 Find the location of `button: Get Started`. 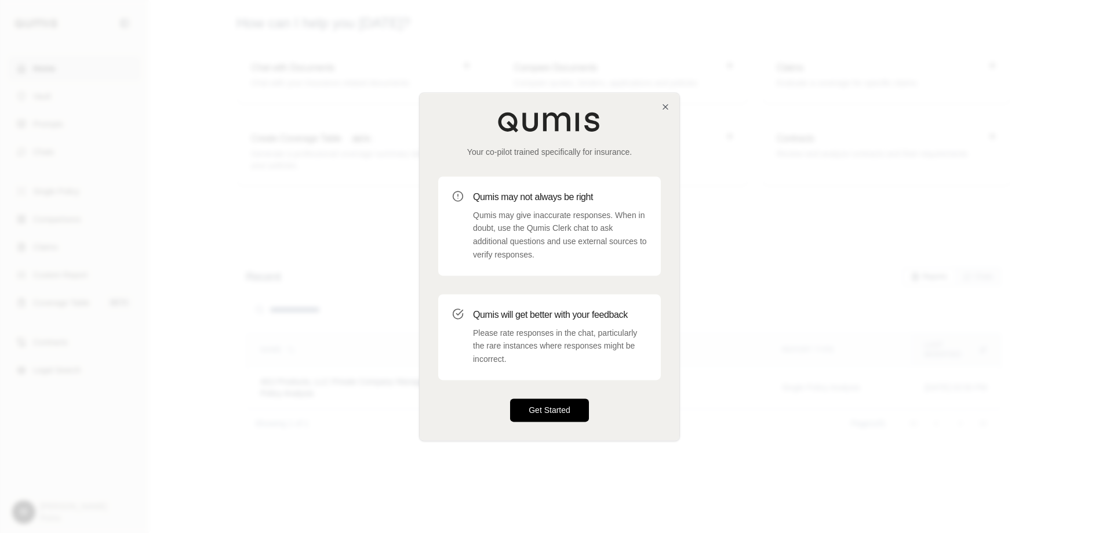

button: Get Started is located at coordinates (549, 410).